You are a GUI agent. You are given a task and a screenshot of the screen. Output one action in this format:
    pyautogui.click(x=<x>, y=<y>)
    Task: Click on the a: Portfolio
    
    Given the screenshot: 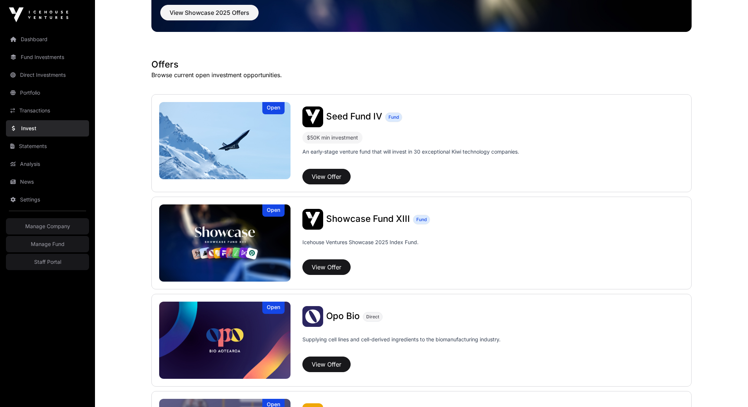 What is the action you would take?
    pyautogui.click(x=48, y=93)
    